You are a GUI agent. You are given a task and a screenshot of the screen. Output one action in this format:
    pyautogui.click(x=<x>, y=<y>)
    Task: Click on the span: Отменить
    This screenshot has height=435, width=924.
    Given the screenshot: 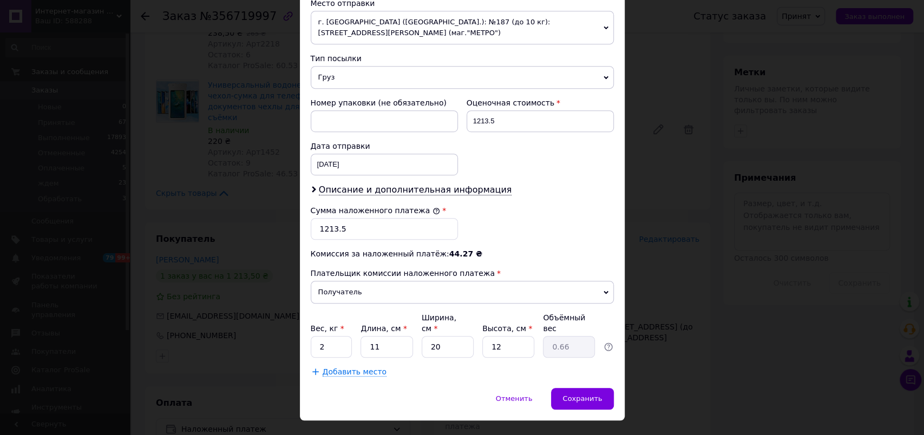 What is the action you would take?
    pyautogui.click(x=514, y=398)
    